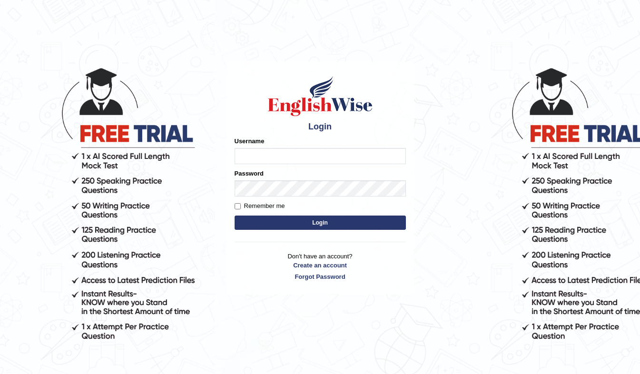 The image size is (640, 374). What do you see at coordinates (238, 206) in the screenshot?
I see `input: Remember me` at bounding box center [238, 206].